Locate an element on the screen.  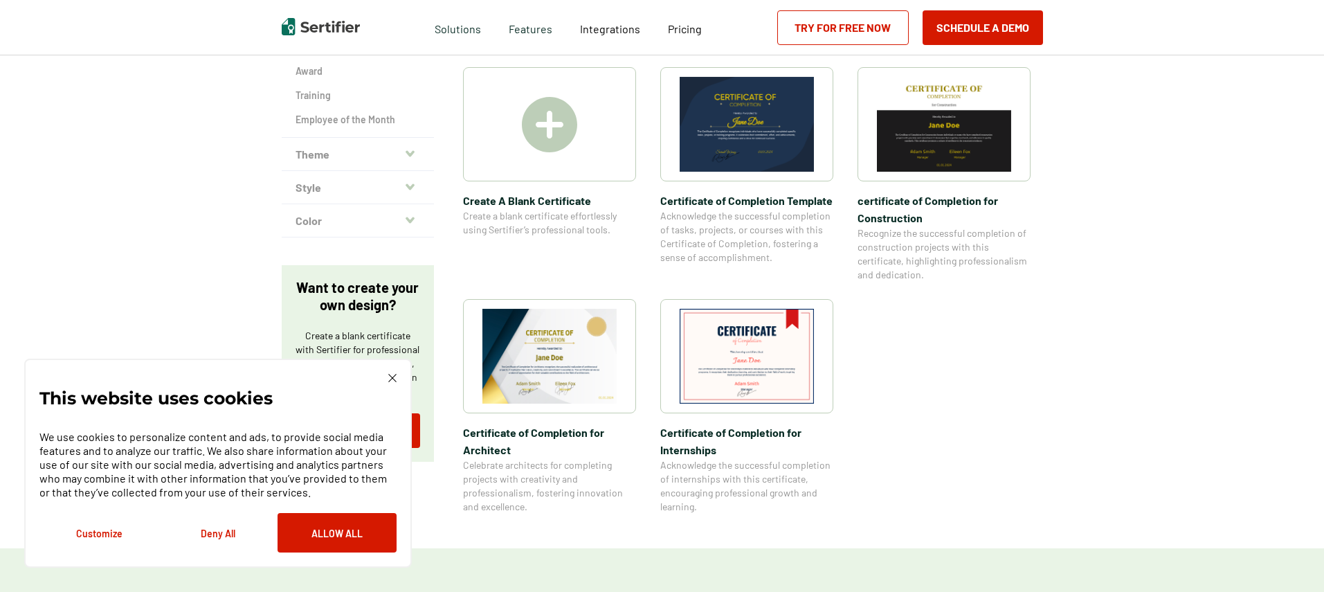
a: Certificate of Completion TemplateCertificate of Completion TemplateAcknowledge the successful co... is located at coordinates (747, 174).